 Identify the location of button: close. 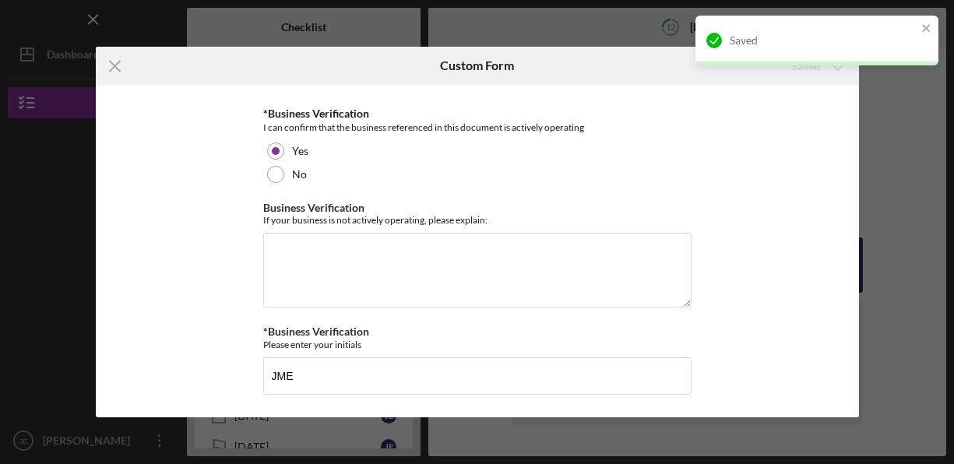
(927, 29).